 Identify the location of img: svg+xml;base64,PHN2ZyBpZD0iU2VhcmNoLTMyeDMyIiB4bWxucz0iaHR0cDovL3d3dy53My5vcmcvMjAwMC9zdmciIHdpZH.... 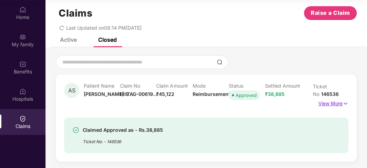
(220, 62).